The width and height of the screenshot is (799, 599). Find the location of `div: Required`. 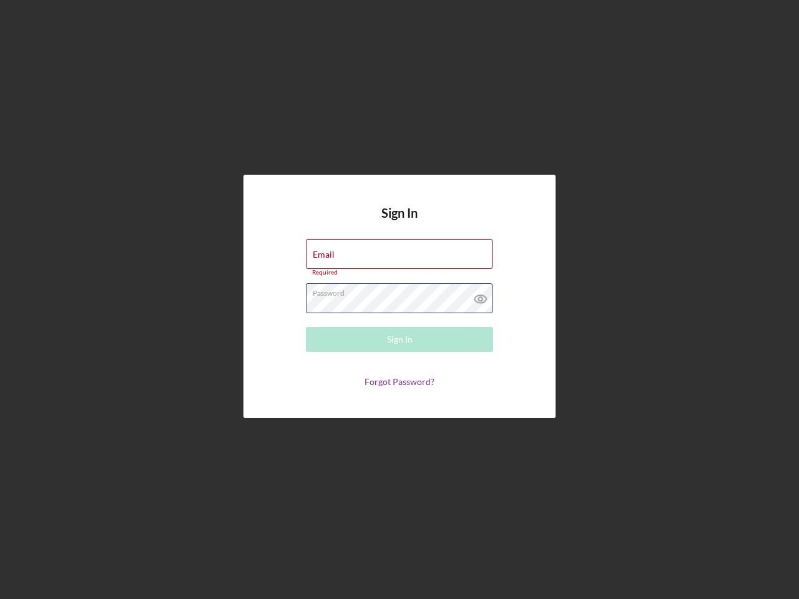

div: Required is located at coordinates (400, 273).